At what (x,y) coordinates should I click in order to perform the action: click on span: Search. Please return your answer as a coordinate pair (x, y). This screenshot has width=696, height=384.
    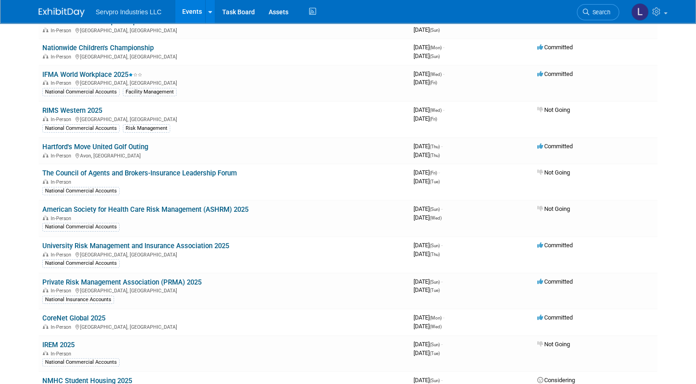
    Looking at the image, I should click on (600, 12).